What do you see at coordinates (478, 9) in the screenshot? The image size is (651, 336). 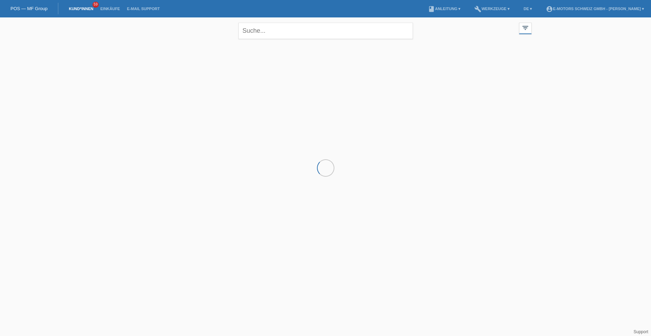 I see `i: build` at bounding box center [478, 9].